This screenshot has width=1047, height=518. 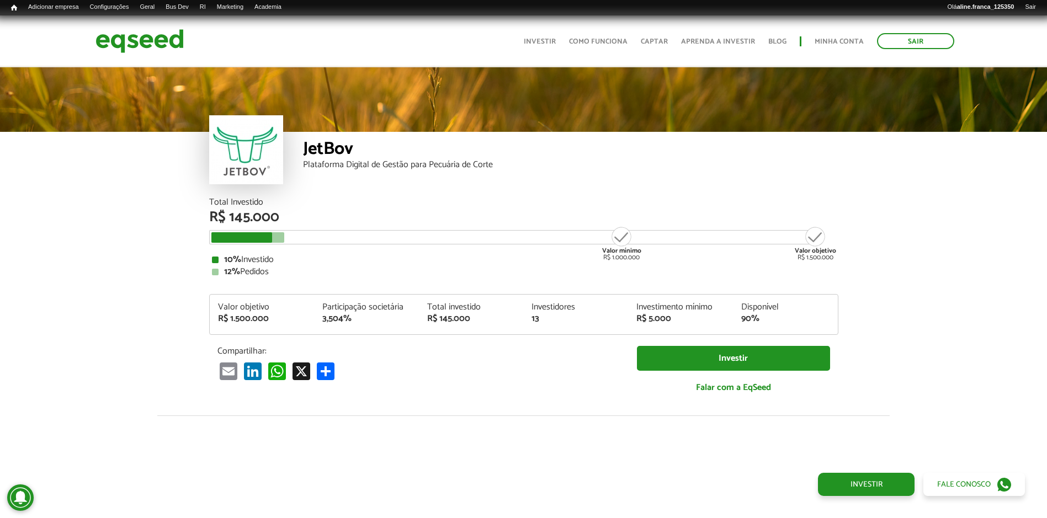 What do you see at coordinates (524, 260) in the screenshot?
I see `div: Investido` at bounding box center [524, 260].